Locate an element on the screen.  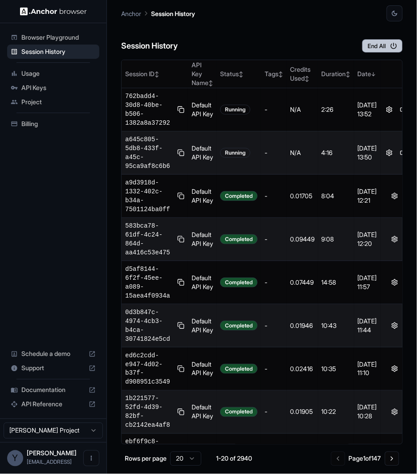
div: 0.02416 is located at coordinates (302, 369).